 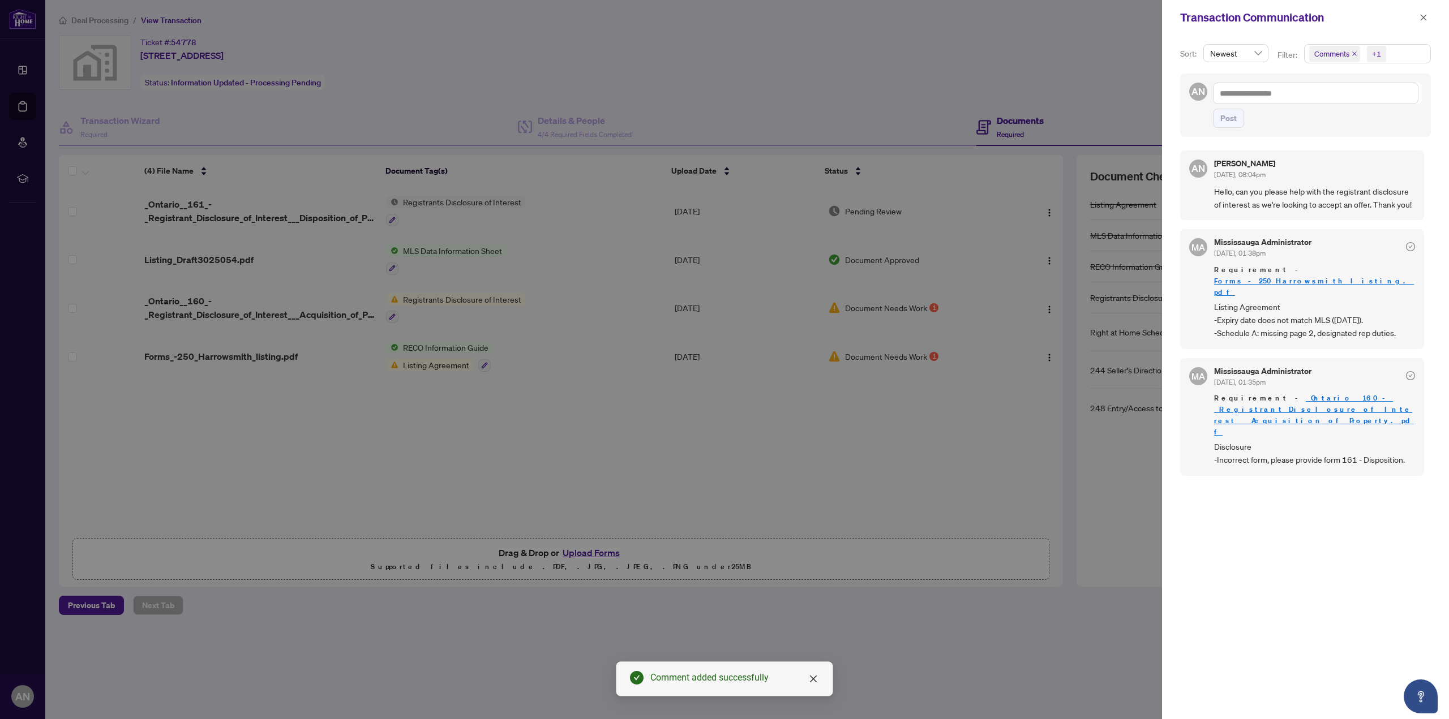 What do you see at coordinates (1314, 453) in the screenshot?
I see `span: Disclosure -Incorrect form, please provide form 161 - Disposition.` at bounding box center [1314, 453].